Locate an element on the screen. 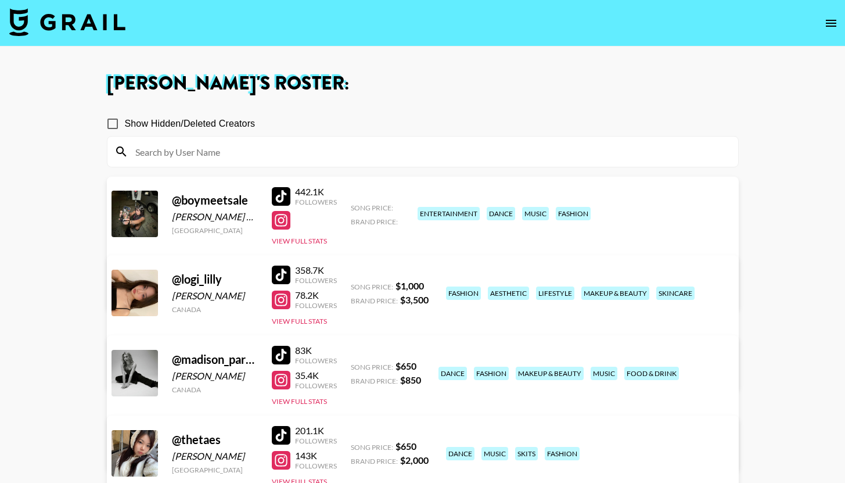 The height and width of the screenshot is (483, 845). strong: $ 2,000 is located at coordinates (414, 459).